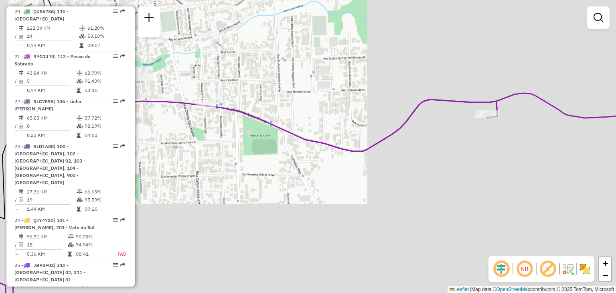 The image size is (616, 293). What do you see at coordinates (104, 90) in the screenshot?
I see `td: 03:10` at bounding box center [104, 90].